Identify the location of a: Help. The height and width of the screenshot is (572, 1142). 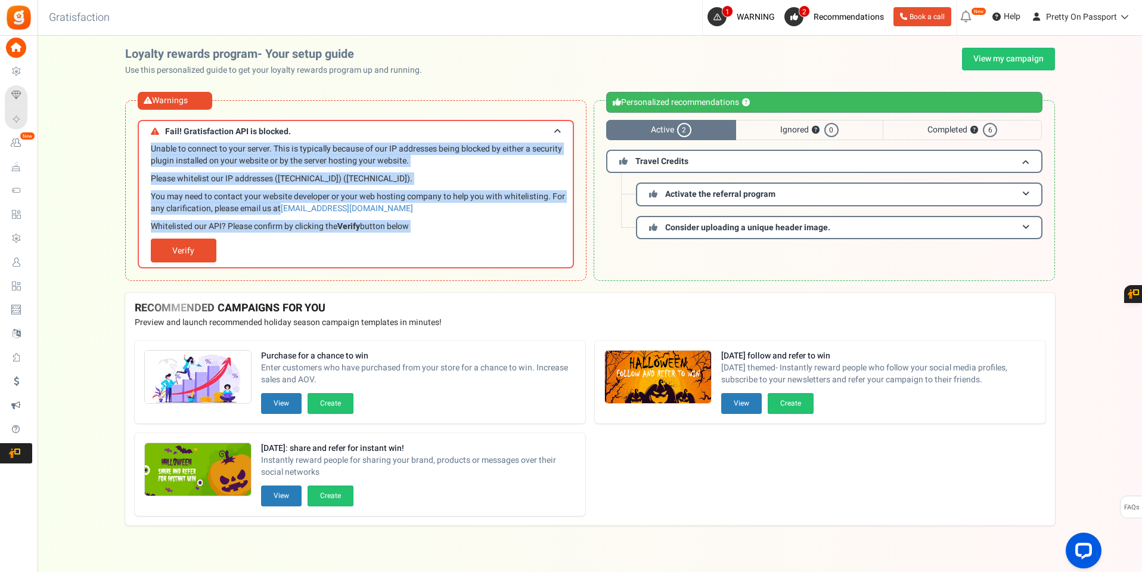
(1006, 17).